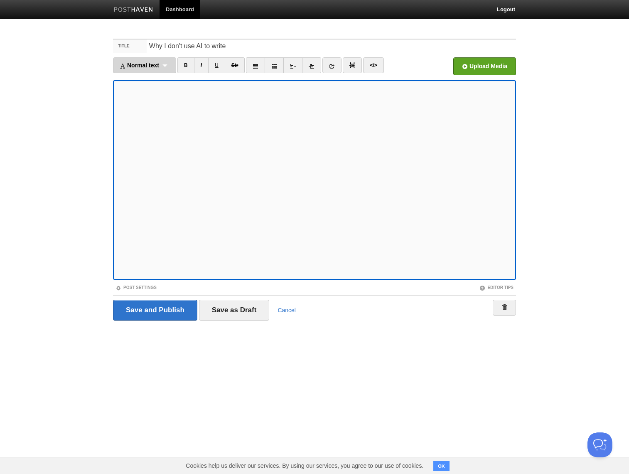  Describe the element at coordinates (353, 65) in the screenshot. I see `img: pagebreak-icon.png` at that location.